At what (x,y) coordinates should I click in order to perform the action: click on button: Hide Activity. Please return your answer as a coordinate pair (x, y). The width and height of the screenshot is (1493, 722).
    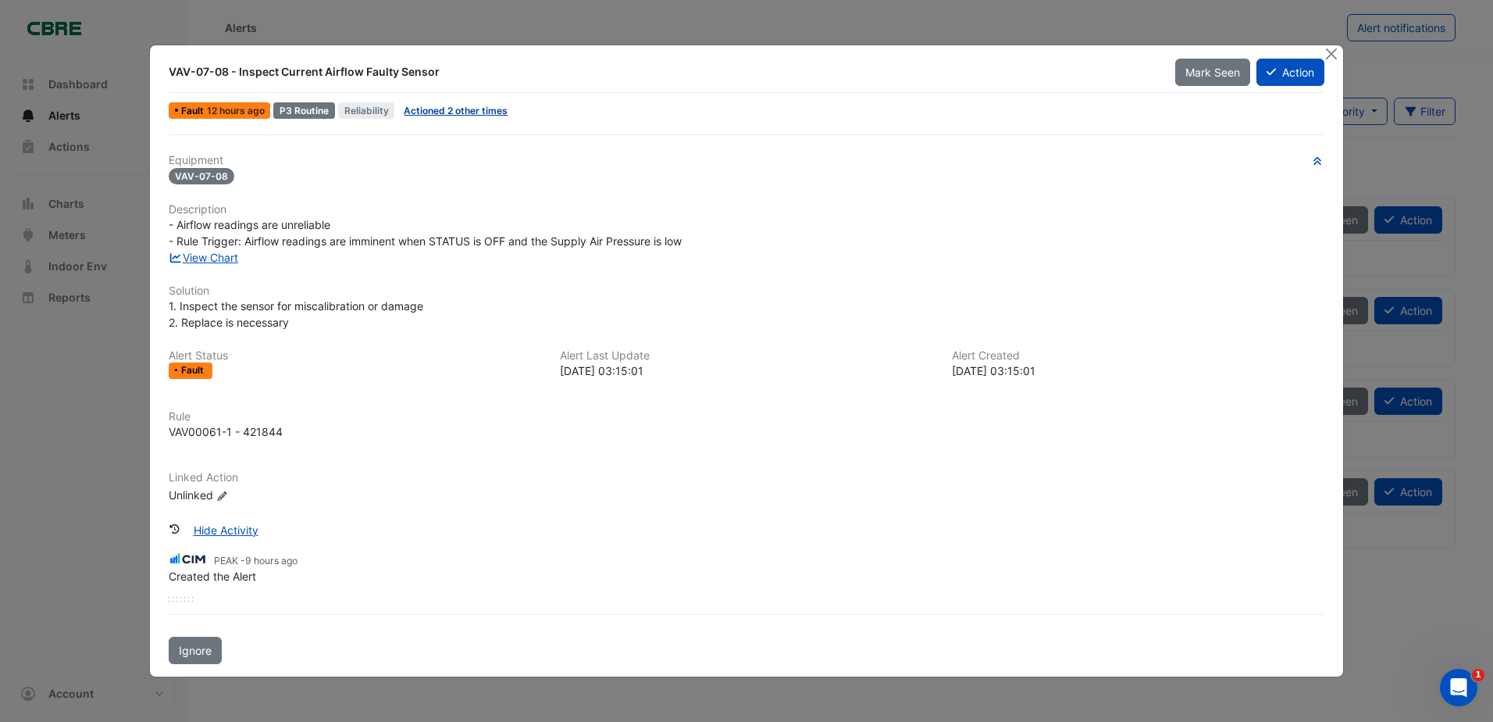
    Looking at the image, I should click on (226, 530).